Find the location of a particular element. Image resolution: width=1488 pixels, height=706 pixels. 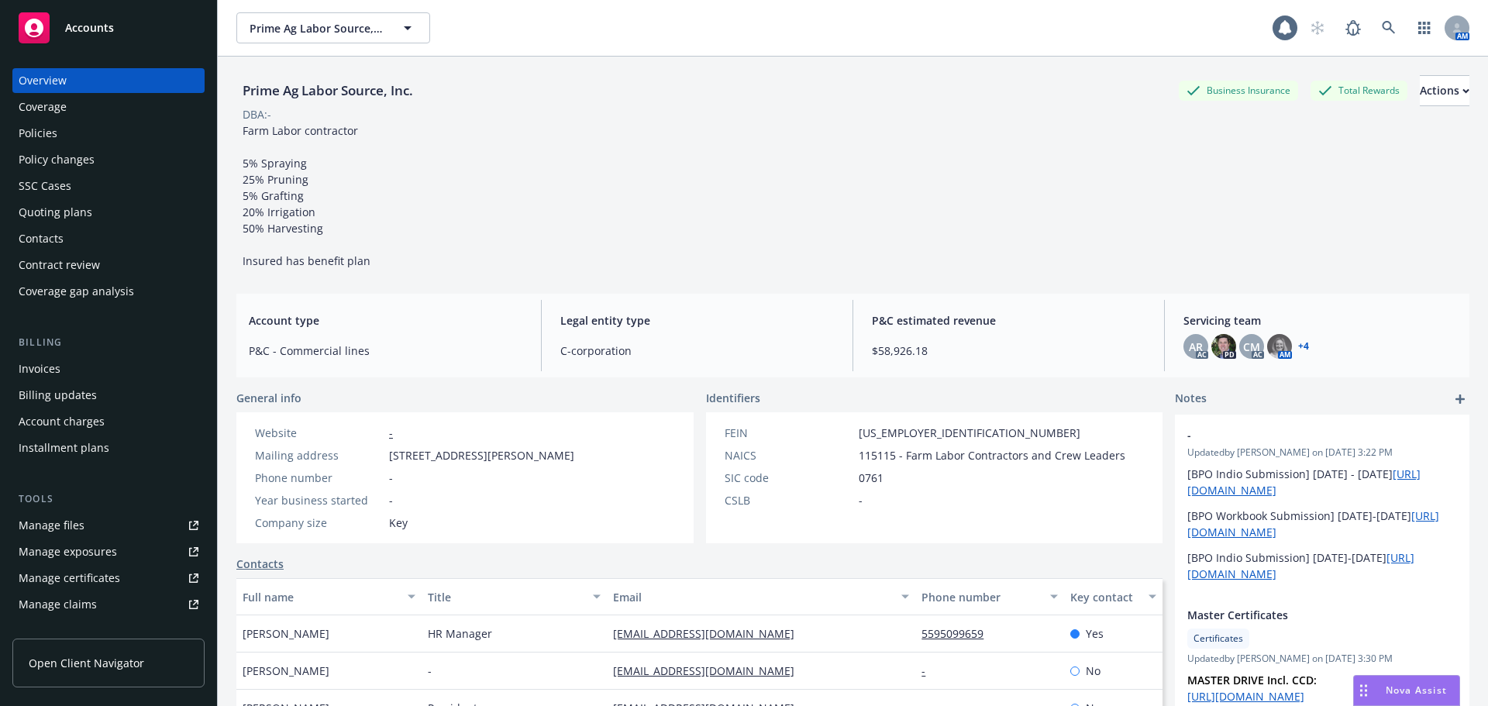

div: Manage BORs is located at coordinates (55, 631).